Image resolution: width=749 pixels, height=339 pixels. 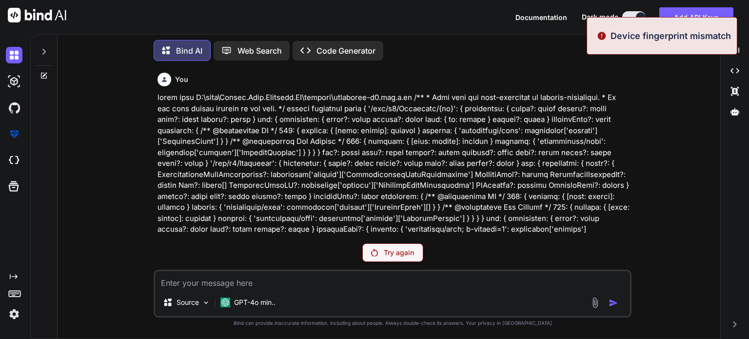 What do you see at coordinates (602, 36) in the screenshot?
I see `img: alert` at bounding box center [602, 36].